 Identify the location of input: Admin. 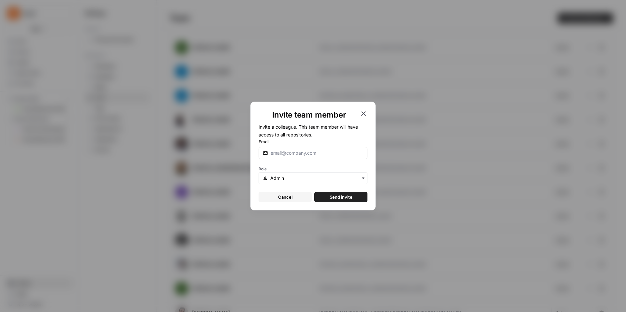
(316, 178).